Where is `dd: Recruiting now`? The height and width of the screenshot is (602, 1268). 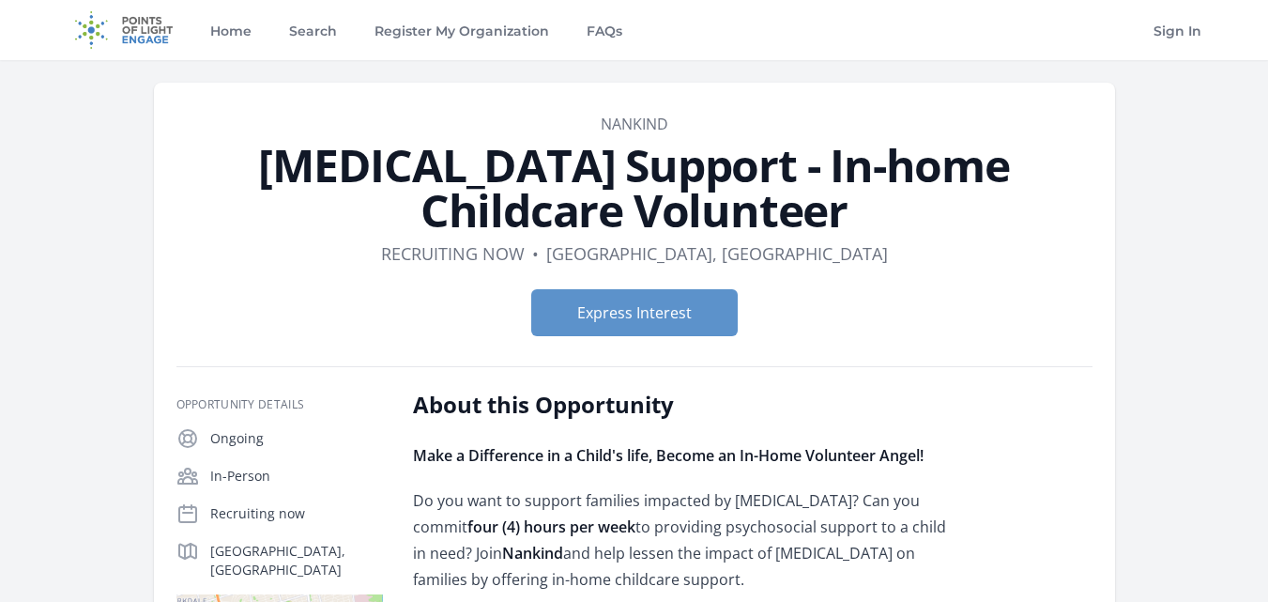 dd: Recruiting now is located at coordinates (452, 253).